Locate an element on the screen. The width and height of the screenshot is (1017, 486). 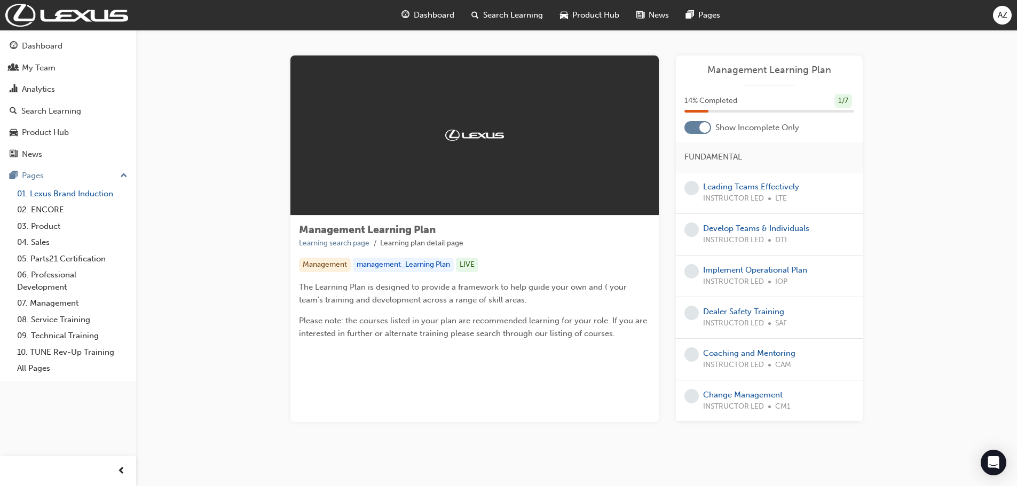
span: Product Hub is located at coordinates (596, 15).